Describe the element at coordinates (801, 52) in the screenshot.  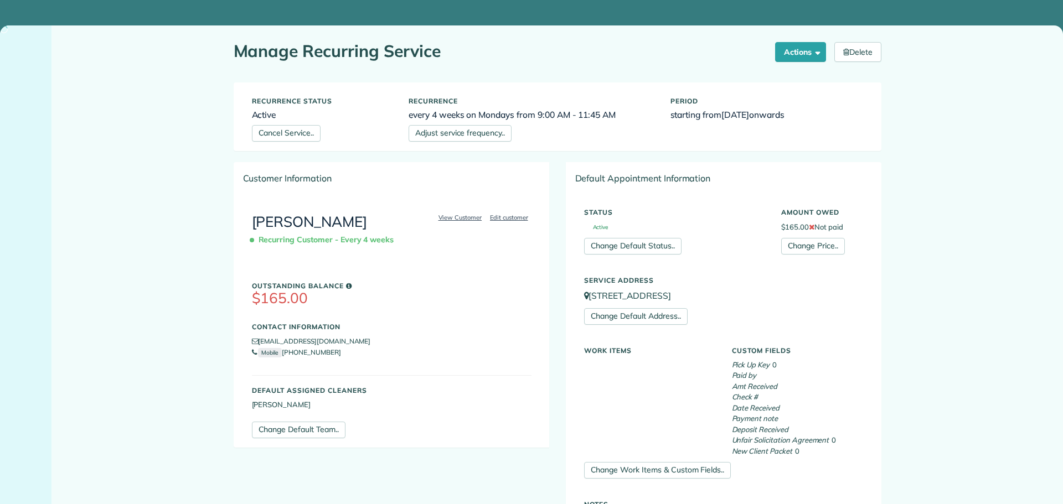
I see `button: Actions` at that location.